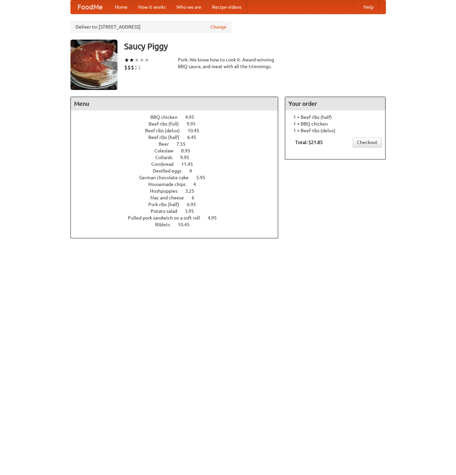  Describe the element at coordinates (166, 131) in the screenshot. I see `span: Beef ribs (delux)` at that location.